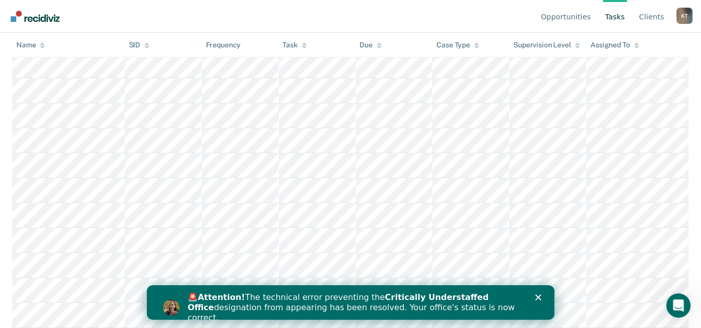 The width and height of the screenshot is (701, 328). Describe the element at coordinates (139, 45) in the screenshot. I see `div: SID` at that location.